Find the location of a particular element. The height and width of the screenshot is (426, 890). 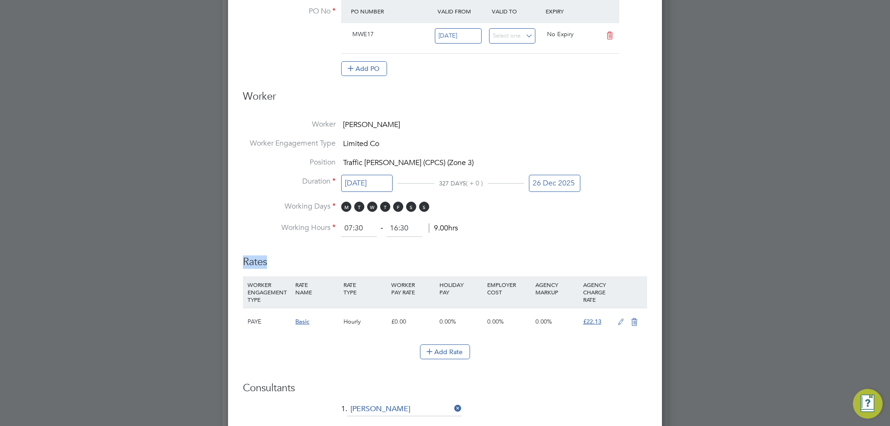

div: Expiry is located at coordinates (570, 11).